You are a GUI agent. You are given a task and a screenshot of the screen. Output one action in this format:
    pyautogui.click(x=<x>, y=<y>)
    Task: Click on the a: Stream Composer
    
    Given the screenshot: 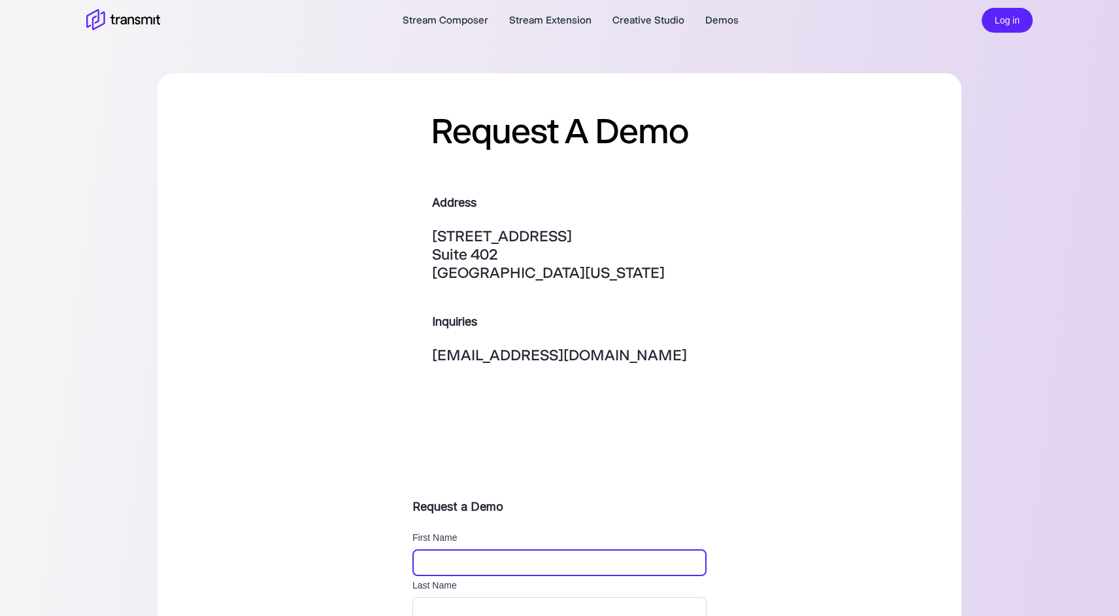 What is the action you would take?
    pyautogui.click(x=445, y=20)
    